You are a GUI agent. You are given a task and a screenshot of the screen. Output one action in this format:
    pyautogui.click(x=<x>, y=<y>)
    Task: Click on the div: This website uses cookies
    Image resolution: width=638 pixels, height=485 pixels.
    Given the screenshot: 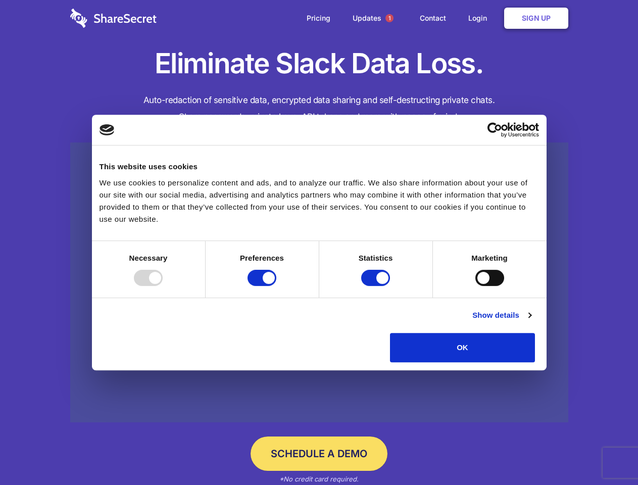 What is the action you would take?
    pyautogui.click(x=319, y=167)
    